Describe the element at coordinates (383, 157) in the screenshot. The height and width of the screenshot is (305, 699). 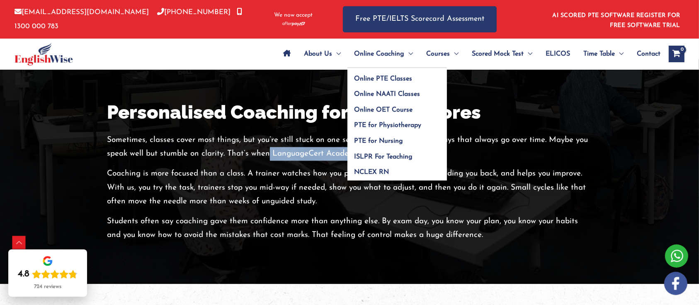
I see `span: ISLPR For Teaching` at that location.